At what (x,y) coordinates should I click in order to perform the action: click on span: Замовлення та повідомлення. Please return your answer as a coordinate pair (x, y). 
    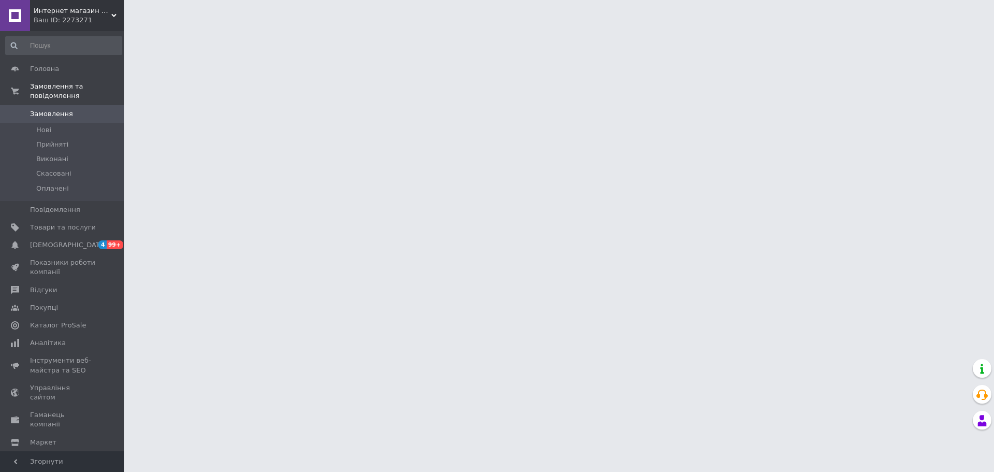
    Looking at the image, I should click on (77, 91).